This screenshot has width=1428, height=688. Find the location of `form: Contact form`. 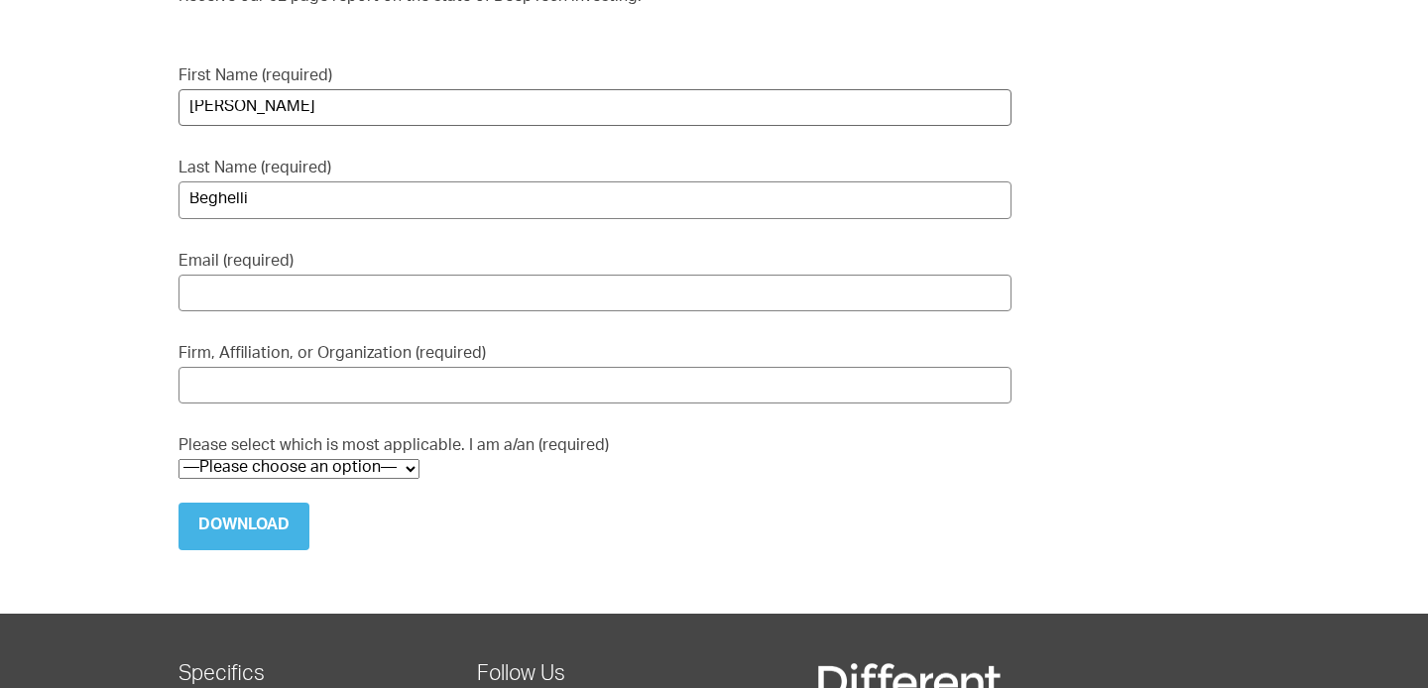

form: Contact form is located at coordinates (595, 308).